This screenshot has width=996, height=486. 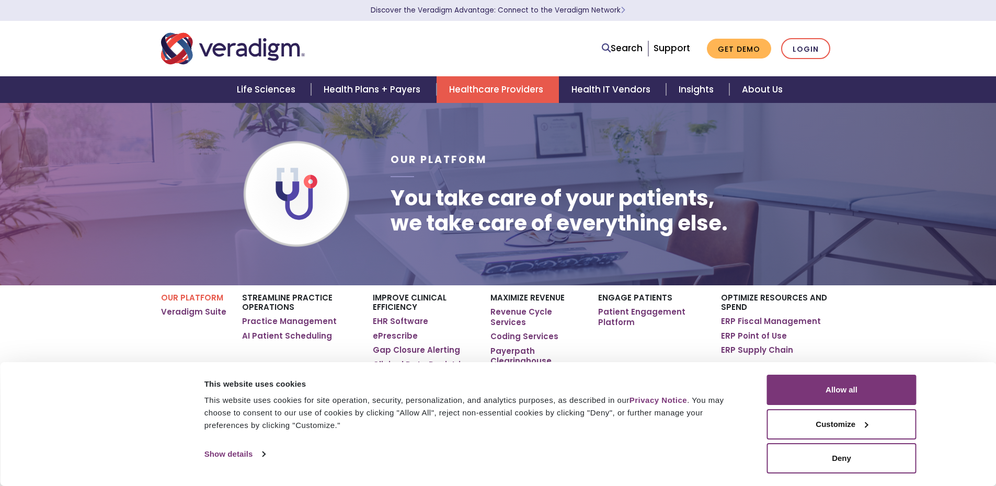 I want to click on a: Health Plans + Payers, so click(x=373, y=89).